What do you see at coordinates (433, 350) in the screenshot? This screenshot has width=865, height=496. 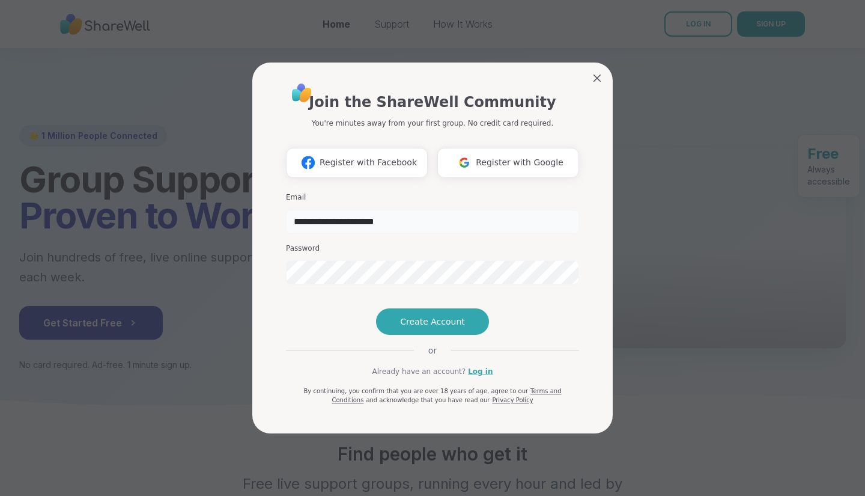 I see `span: or` at bounding box center [433, 350].